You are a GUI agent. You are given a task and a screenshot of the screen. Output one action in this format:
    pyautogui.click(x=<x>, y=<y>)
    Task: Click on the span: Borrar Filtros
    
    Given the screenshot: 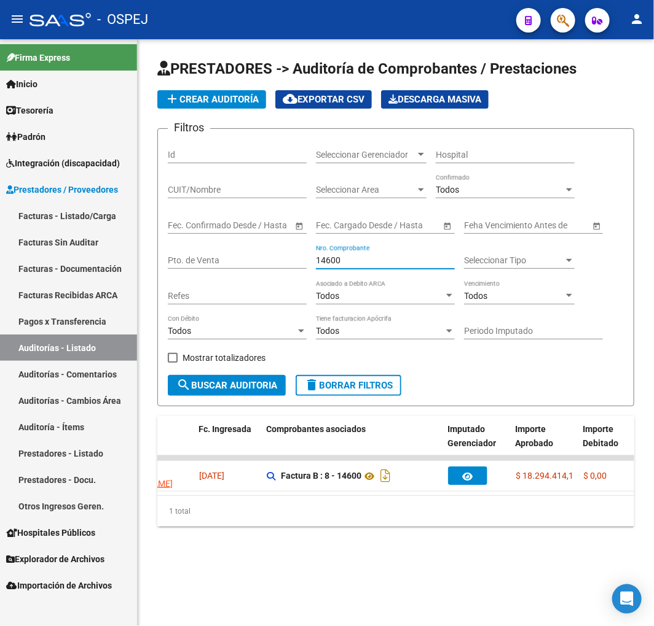 What is the action you would take?
    pyautogui.click(x=348, y=386)
    